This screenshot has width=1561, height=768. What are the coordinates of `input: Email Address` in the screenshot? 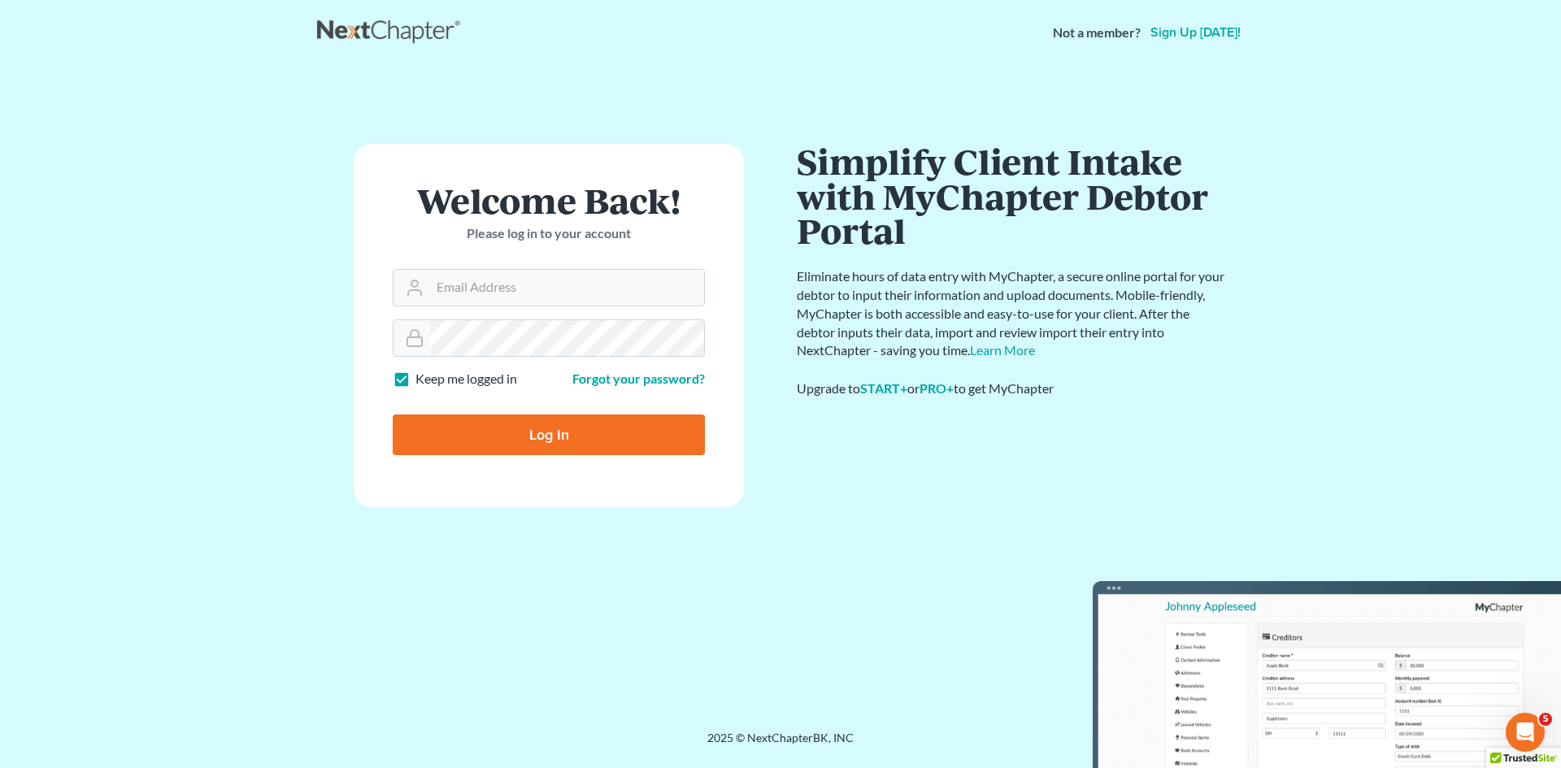 It's located at (567, 288).